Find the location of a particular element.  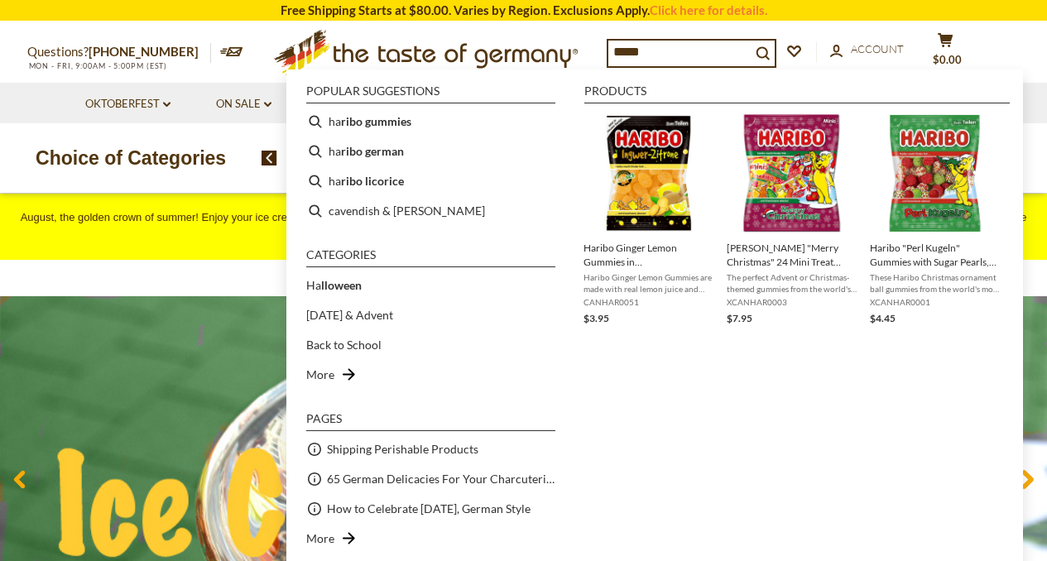

li: Popular suggestions is located at coordinates (430, 94).